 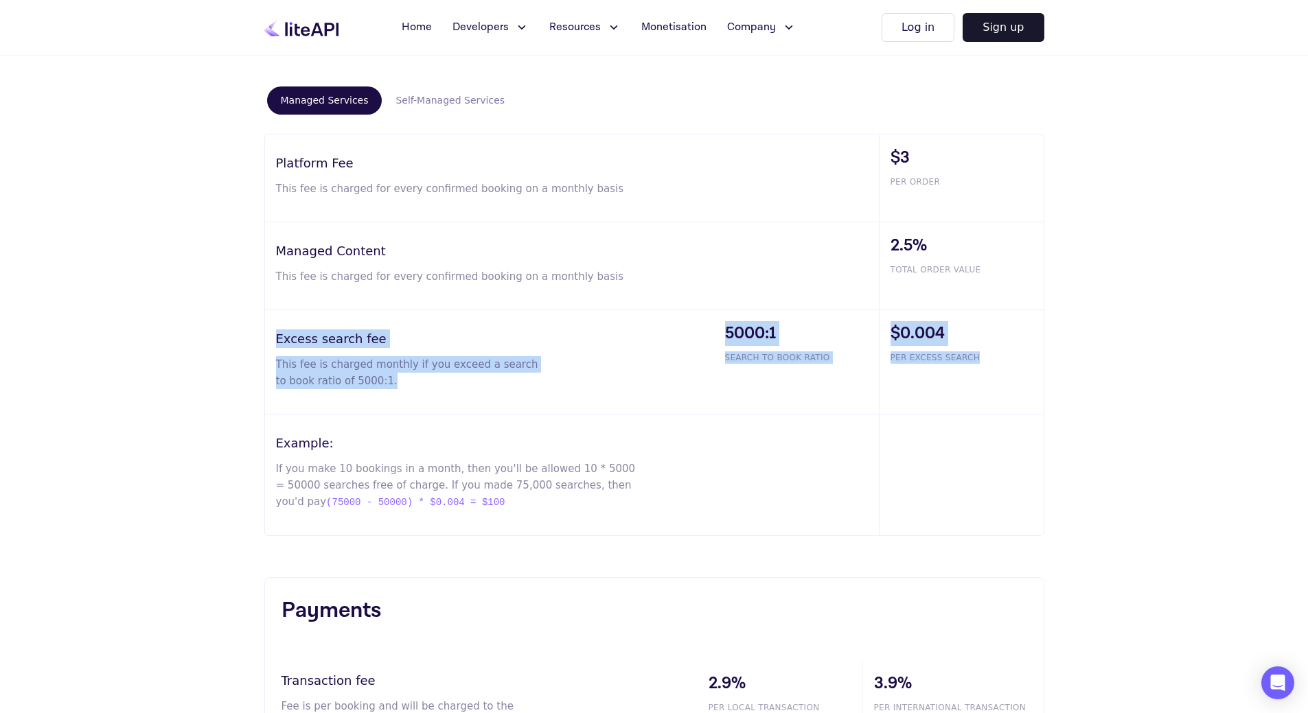 I want to click on span: Monetisation, so click(x=674, y=27).